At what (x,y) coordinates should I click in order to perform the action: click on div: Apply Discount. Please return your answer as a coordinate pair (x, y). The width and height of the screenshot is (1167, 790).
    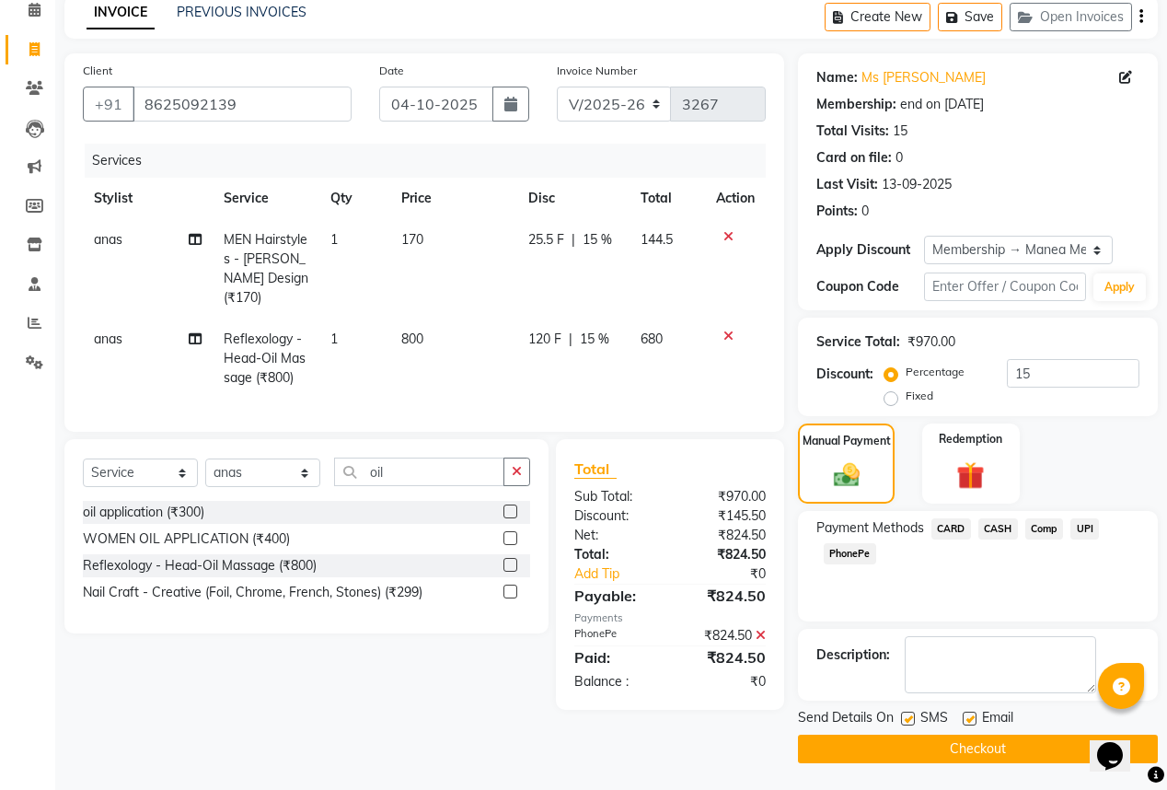
    Looking at the image, I should click on (870, 249).